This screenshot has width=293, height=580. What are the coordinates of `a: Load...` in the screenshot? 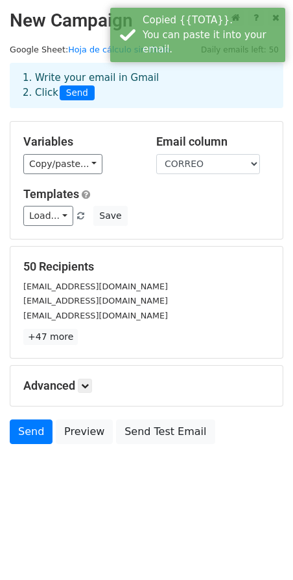 It's located at (48, 216).